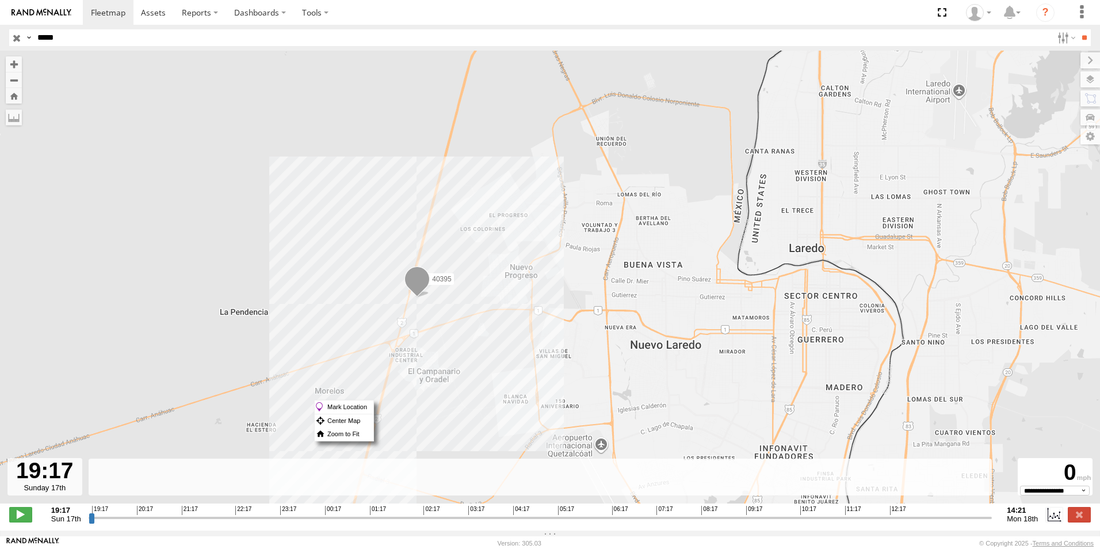 Image resolution: width=1100 pixels, height=549 pixels. What do you see at coordinates (41, 13) in the screenshot?
I see `img: rand-logo.svg` at bounding box center [41, 13].